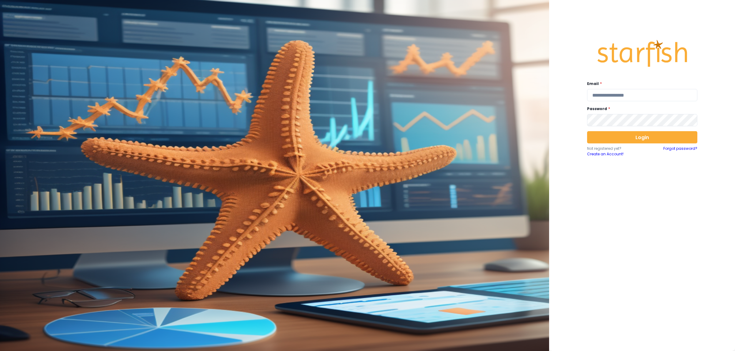 The image size is (735, 351). What do you see at coordinates (614, 154) in the screenshot?
I see `a: Create an Account!` at bounding box center [614, 154].